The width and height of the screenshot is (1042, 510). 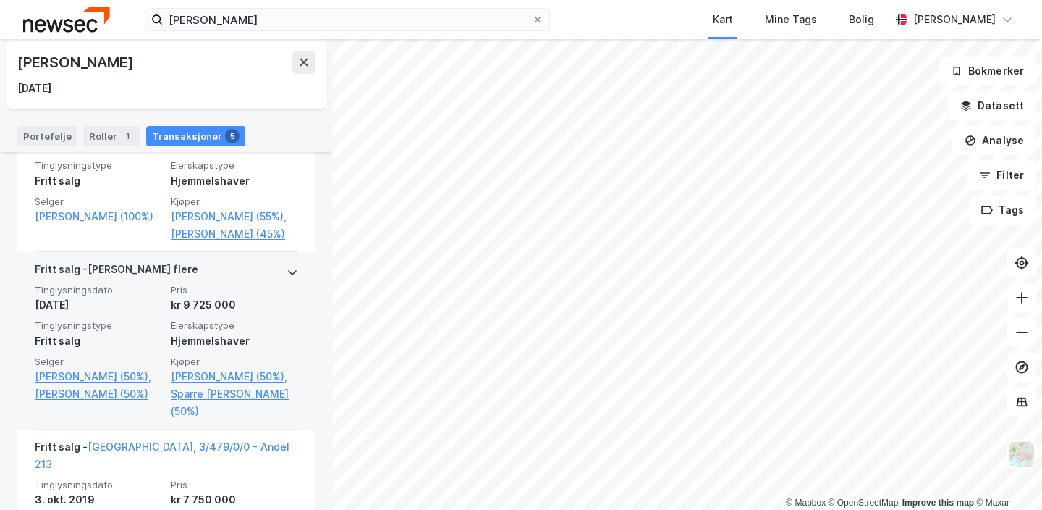 What do you see at coordinates (1002, 175) in the screenshot?
I see `button: Filter` at bounding box center [1002, 175].